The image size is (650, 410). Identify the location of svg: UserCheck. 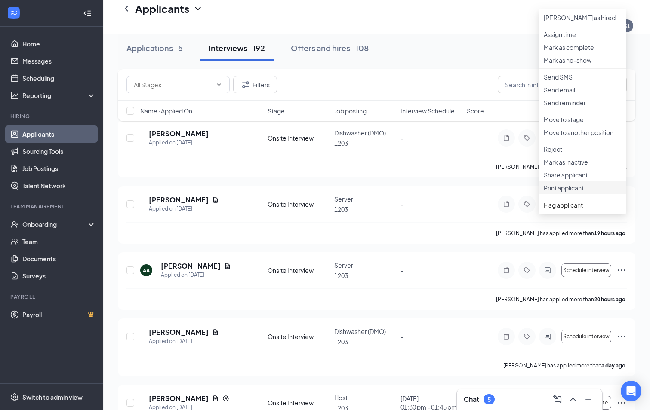
(15, 224).